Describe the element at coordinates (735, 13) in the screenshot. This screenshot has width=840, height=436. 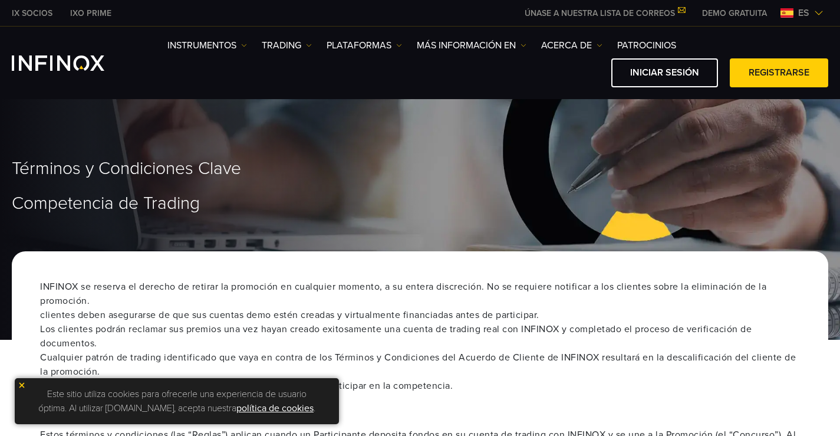
I see `a: INFINOX MENU` at that location.